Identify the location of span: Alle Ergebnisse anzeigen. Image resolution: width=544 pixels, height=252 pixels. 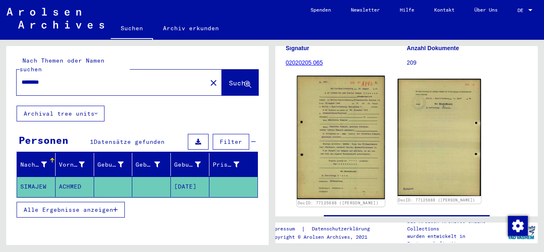
(68, 210).